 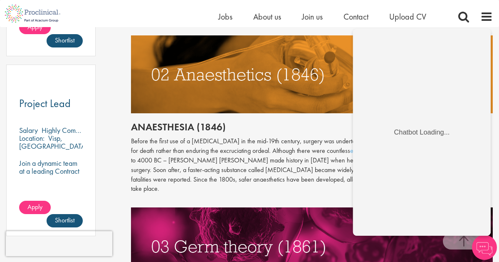 I want to click on a: Jobs, so click(x=225, y=17).